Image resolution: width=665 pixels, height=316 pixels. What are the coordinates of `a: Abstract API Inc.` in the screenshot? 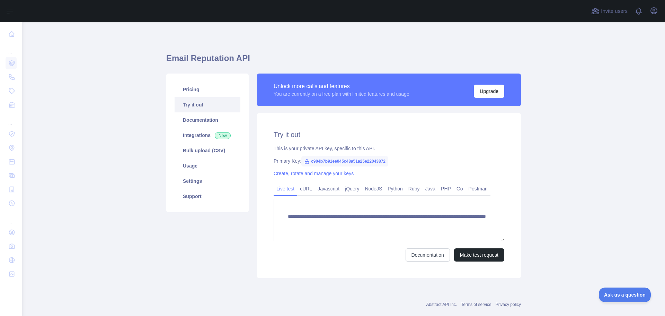 It's located at (442, 304).